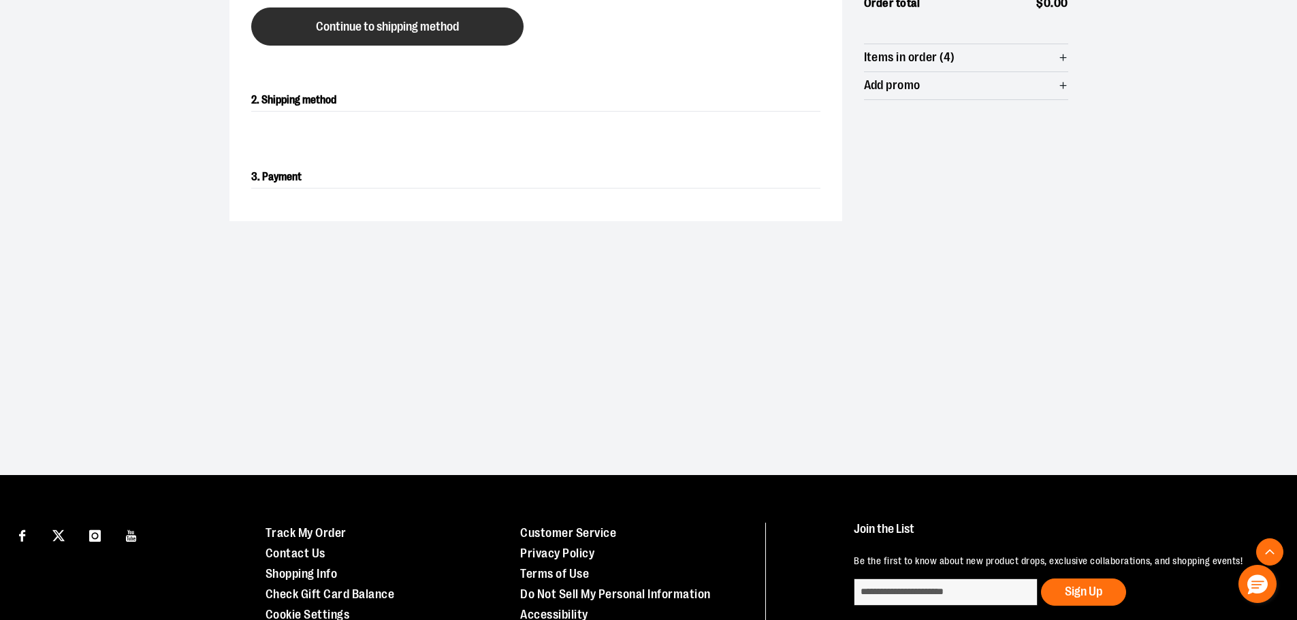 The height and width of the screenshot is (620, 1297). I want to click on button: Continue to shipping method, so click(387, 27).